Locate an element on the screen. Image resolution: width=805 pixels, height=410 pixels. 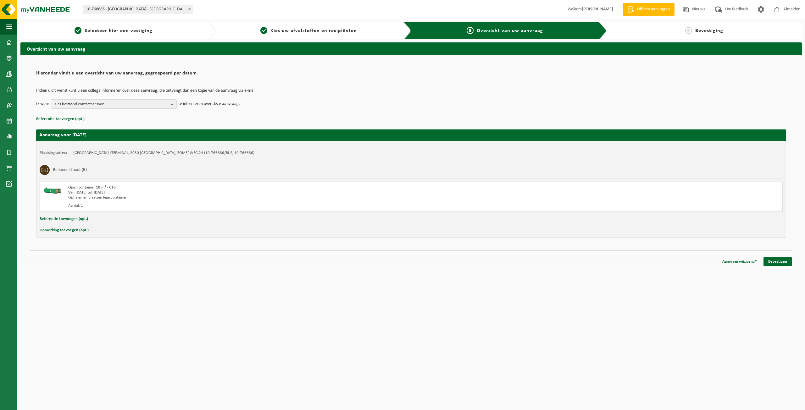
span: 3 is located at coordinates (470, 31).